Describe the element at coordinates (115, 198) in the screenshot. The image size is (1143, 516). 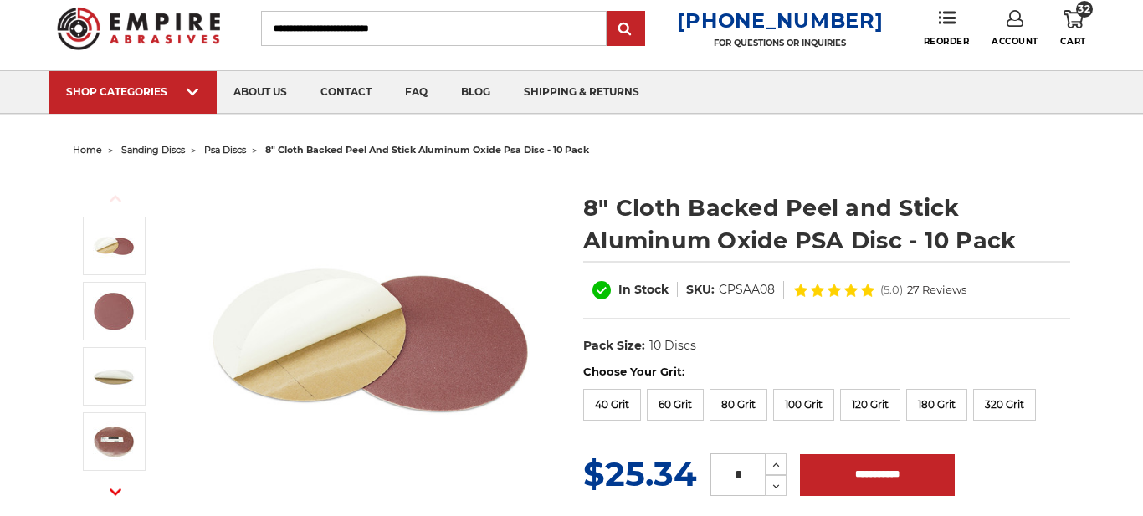
I see `button: Previous` at that location.